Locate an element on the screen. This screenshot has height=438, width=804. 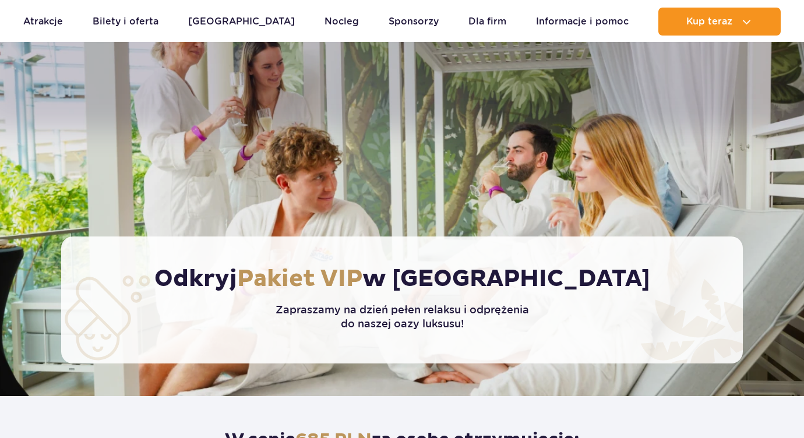
a: Bilety i oferta is located at coordinates (125, 22).